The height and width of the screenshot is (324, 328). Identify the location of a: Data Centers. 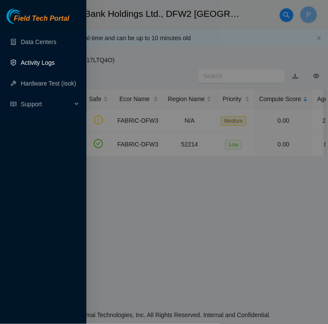
(38, 42).